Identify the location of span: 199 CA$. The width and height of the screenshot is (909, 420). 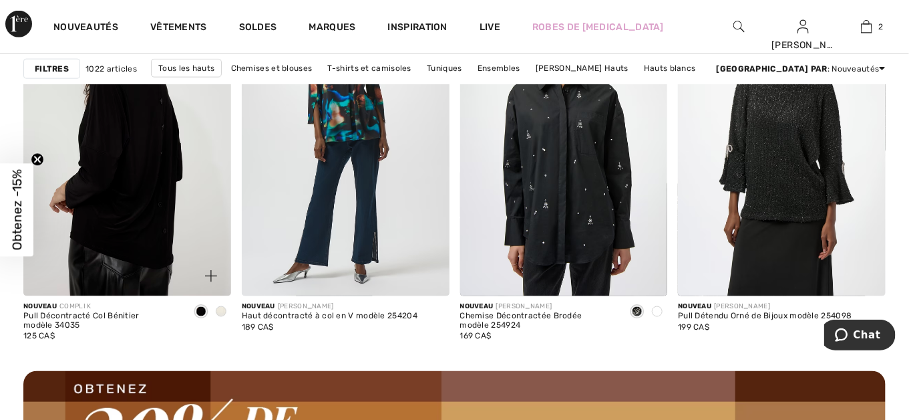
(694, 327).